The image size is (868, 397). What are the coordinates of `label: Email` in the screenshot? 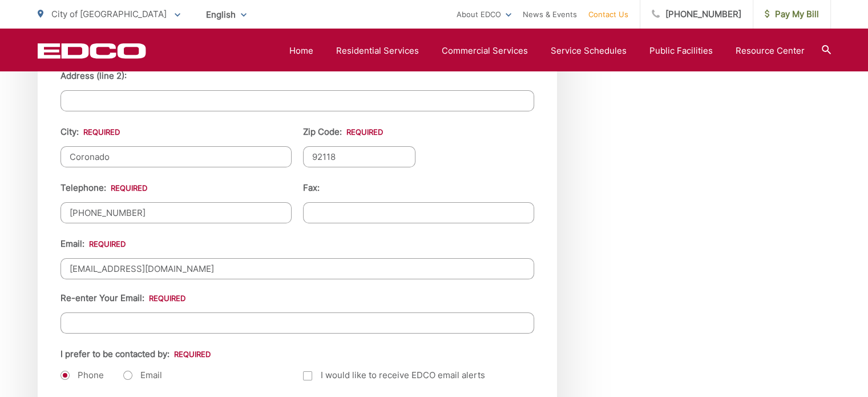 It's located at (143, 375).